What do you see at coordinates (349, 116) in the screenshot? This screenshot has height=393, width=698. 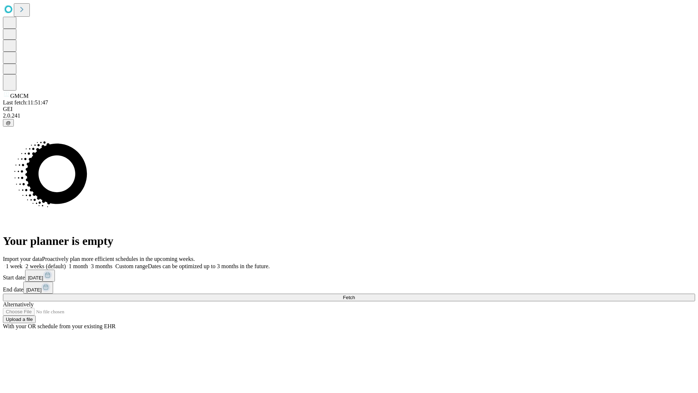 I see `div: 2.0.241` at bounding box center [349, 116].